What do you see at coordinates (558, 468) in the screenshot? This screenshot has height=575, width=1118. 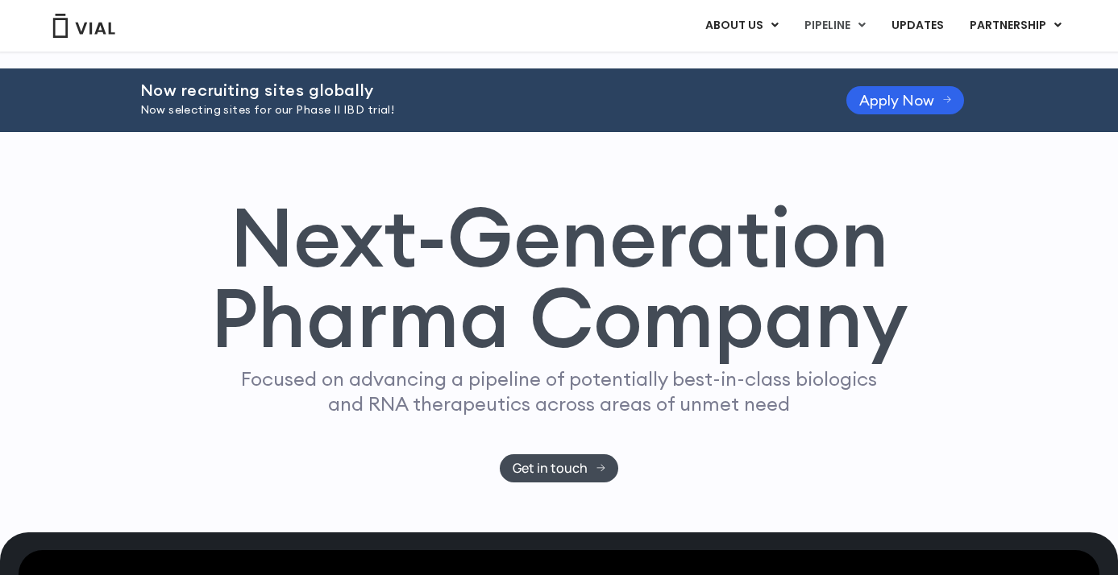 I see `a: Get in touch` at bounding box center [558, 468].